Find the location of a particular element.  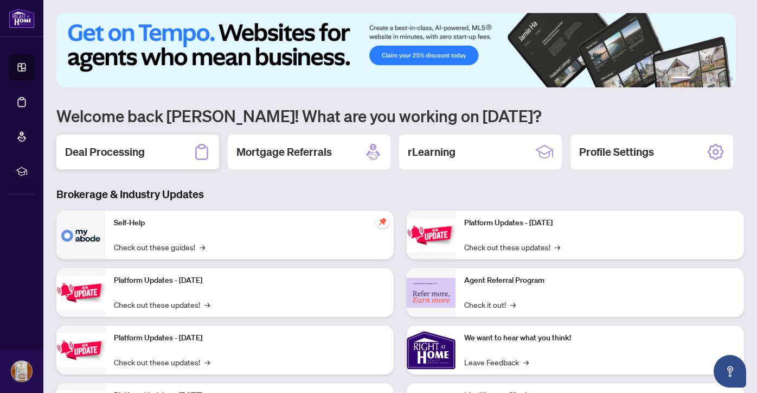

h3: Brokerage & Industry Updates is located at coordinates (400, 194).